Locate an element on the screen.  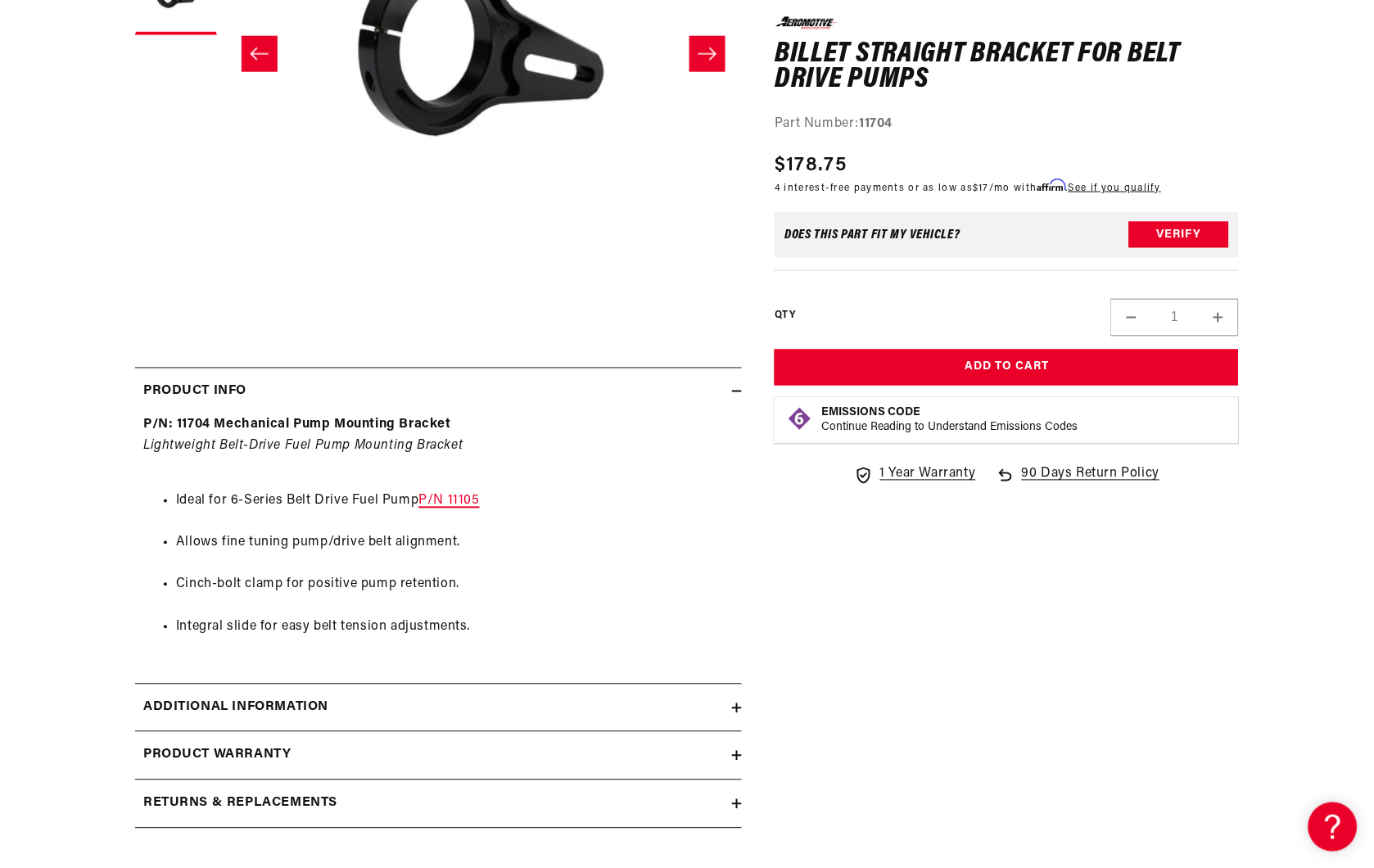
button: Slide right is located at coordinates (707, 54).